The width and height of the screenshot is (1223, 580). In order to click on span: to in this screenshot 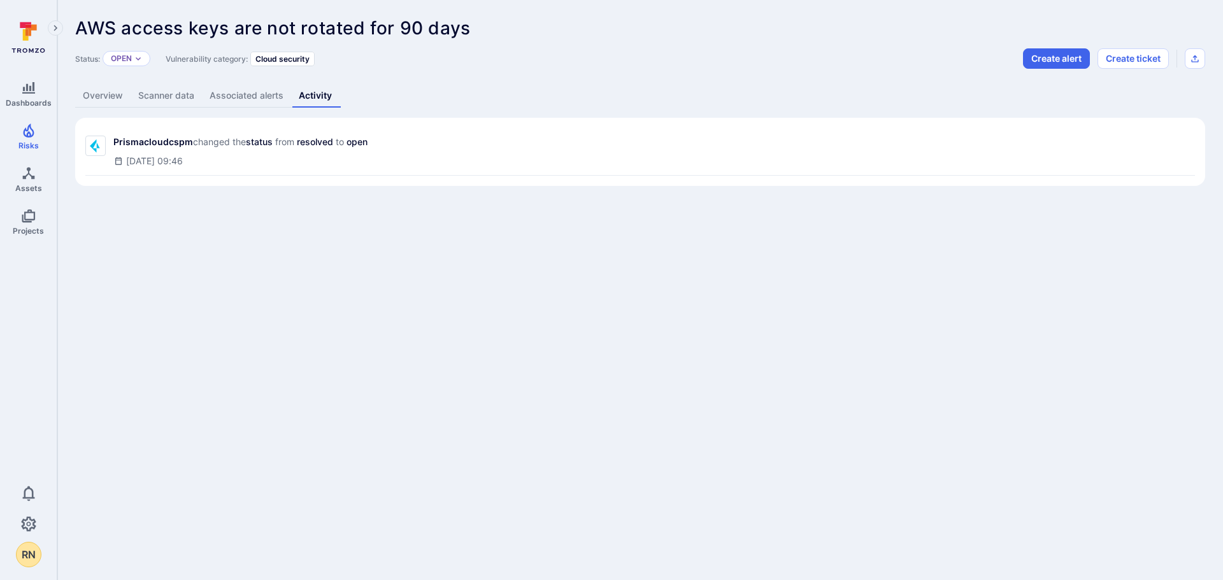, I will do `click(339, 142)`.